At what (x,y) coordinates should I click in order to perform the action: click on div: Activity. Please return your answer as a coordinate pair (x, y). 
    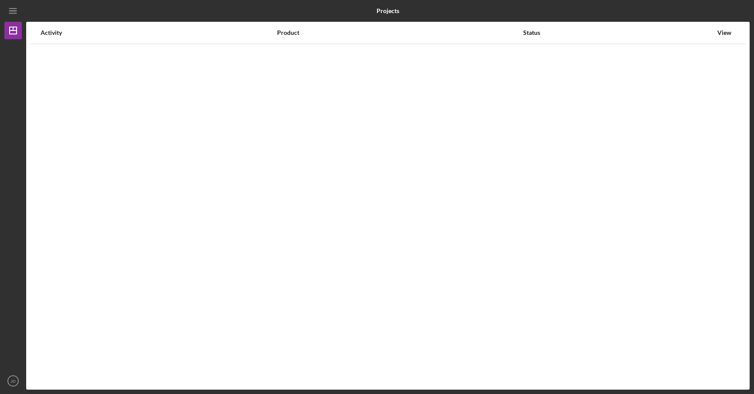
    Looking at the image, I should click on (158, 33).